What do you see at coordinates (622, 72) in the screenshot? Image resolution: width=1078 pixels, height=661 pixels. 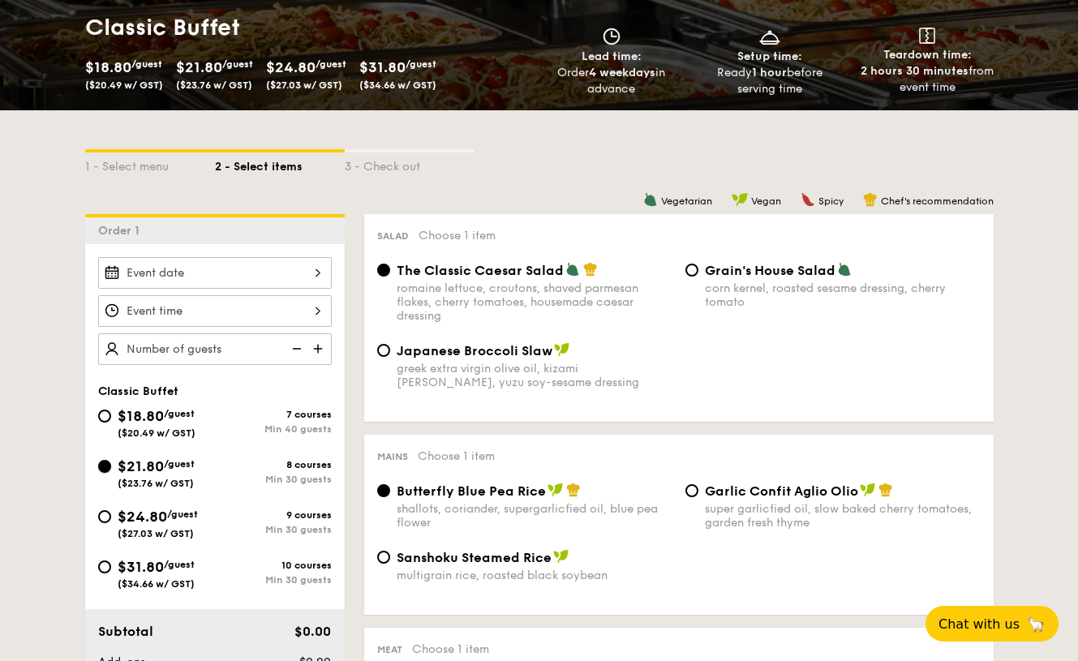 I see `strong: 4 weekdays` at bounding box center [622, 72].